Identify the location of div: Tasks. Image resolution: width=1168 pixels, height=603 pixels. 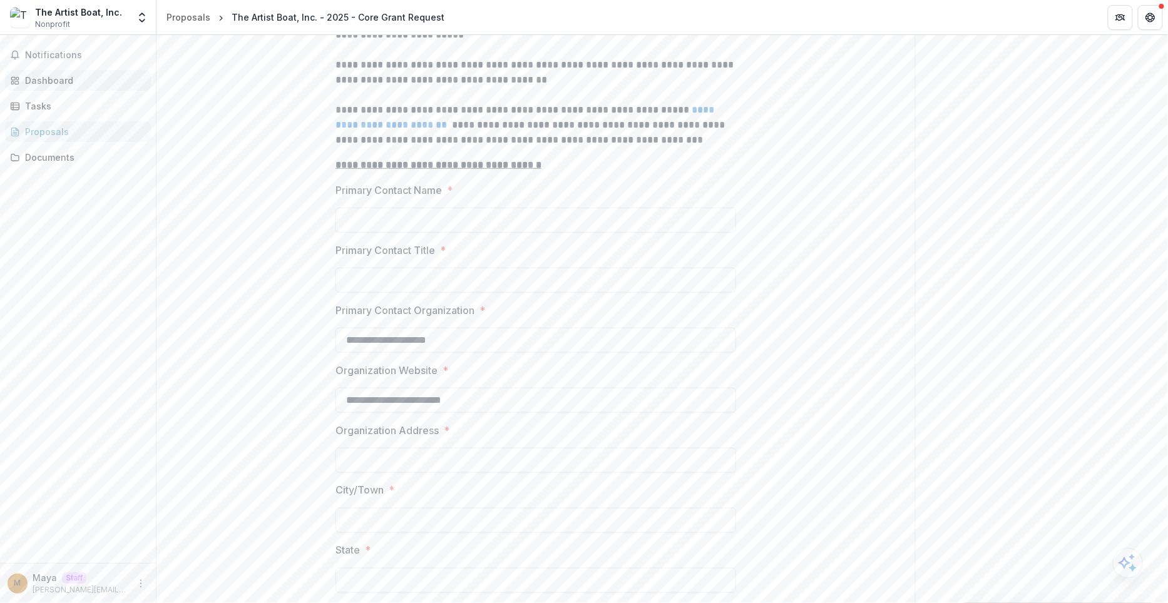
(83, 106).